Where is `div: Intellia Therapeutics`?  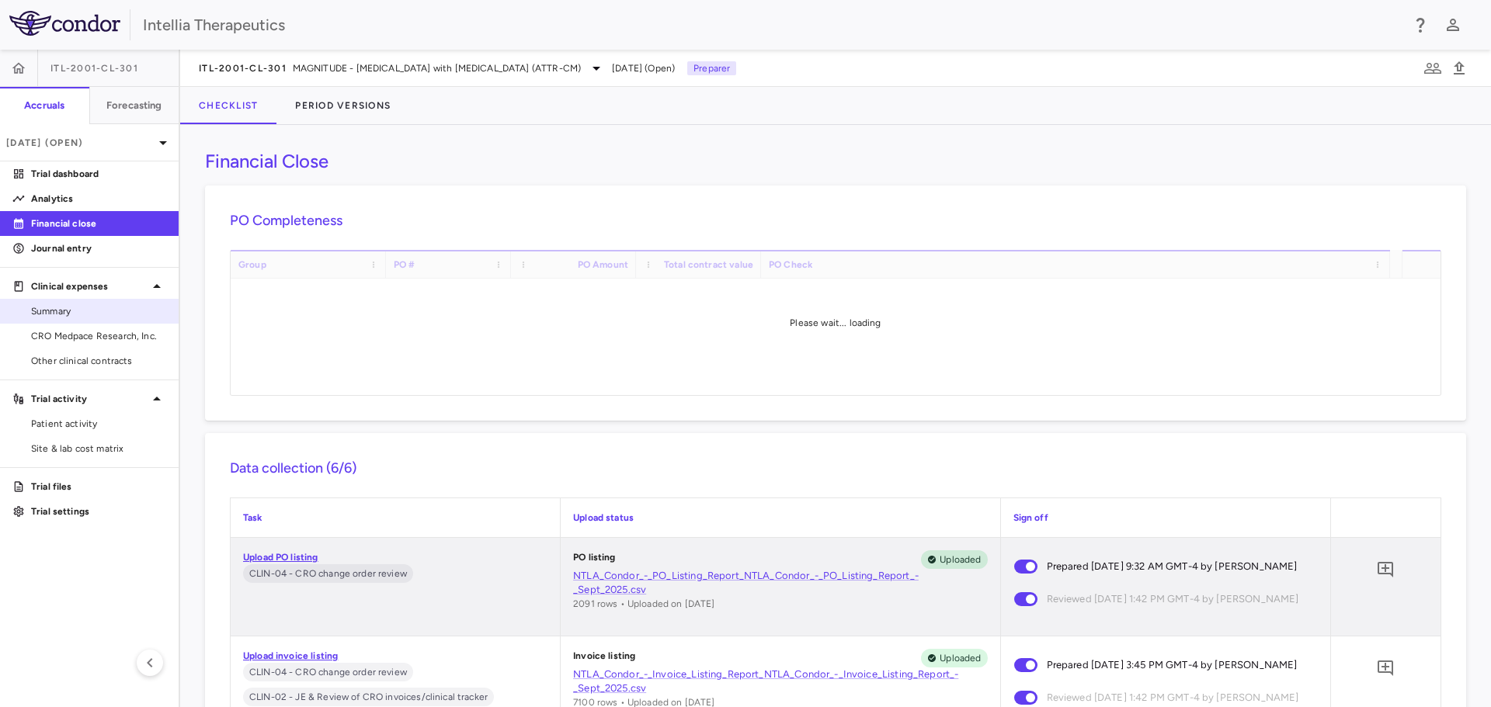 div: Intellia Therapeutics is located at coordinates (772, 25).